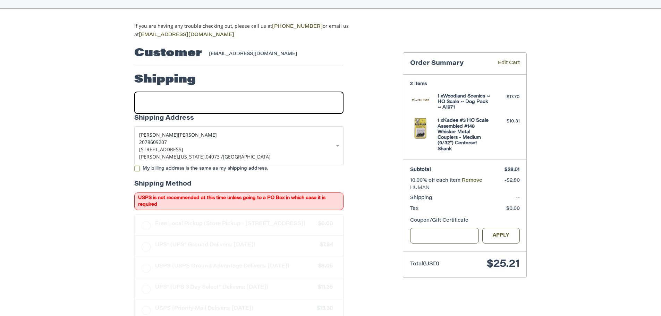  Describe the element at coordinates (425, 264) in the screenshot. I see `span: Total (USD)` at that location.